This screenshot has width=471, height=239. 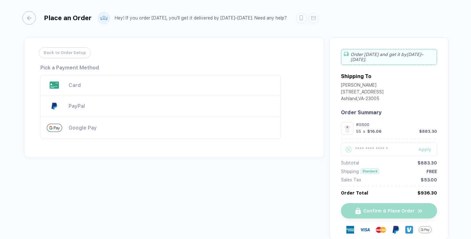 I want to click on div: #G500, so click(x=397, y=125).